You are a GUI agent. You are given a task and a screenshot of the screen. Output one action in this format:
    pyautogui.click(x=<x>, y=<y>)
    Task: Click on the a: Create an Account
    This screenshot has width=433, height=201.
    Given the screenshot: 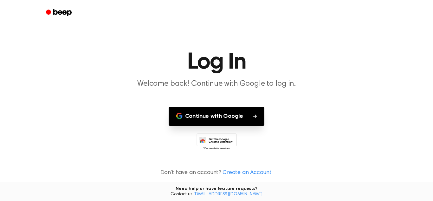 What is the action you would take?
    pyautogui.click(x=247, y=172)
    